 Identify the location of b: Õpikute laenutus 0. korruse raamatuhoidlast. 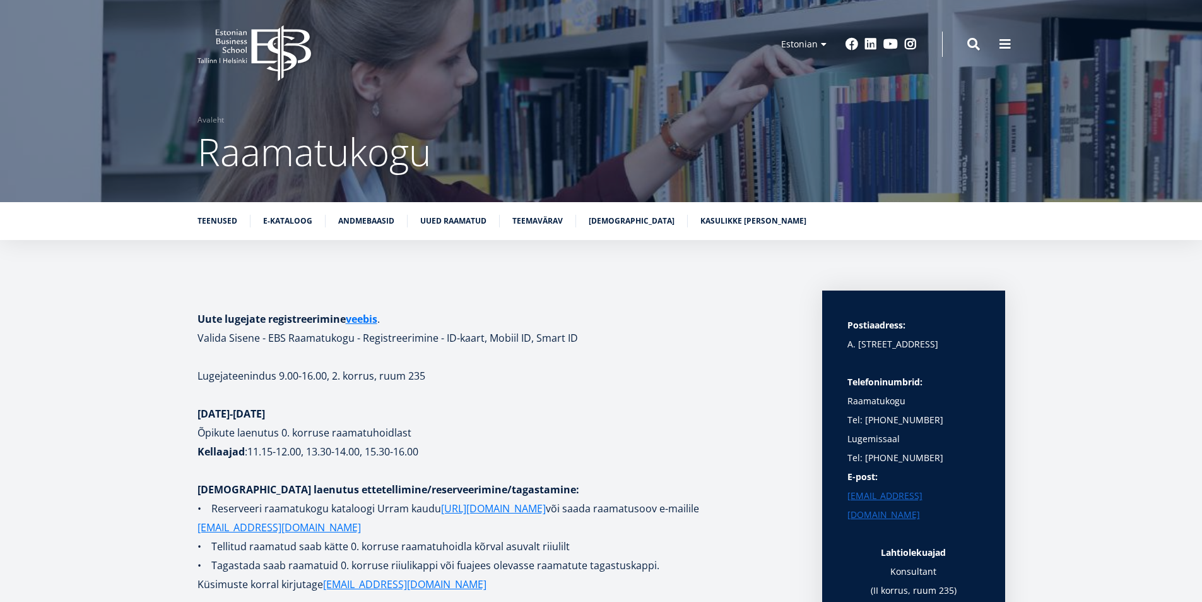
(304, 432).